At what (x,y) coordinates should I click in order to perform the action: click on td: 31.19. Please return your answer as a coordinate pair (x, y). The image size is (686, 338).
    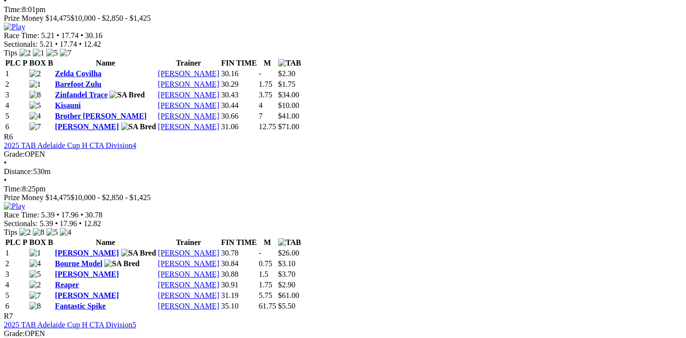
    Looking at the image, I should click on (239, 296).